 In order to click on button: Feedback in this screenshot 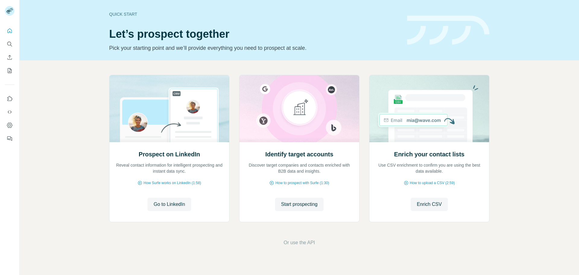, I will do `click(10, 138)`.